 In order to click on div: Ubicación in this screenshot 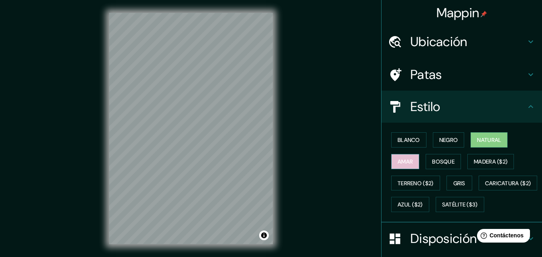, I will do `click(462, 42)`.